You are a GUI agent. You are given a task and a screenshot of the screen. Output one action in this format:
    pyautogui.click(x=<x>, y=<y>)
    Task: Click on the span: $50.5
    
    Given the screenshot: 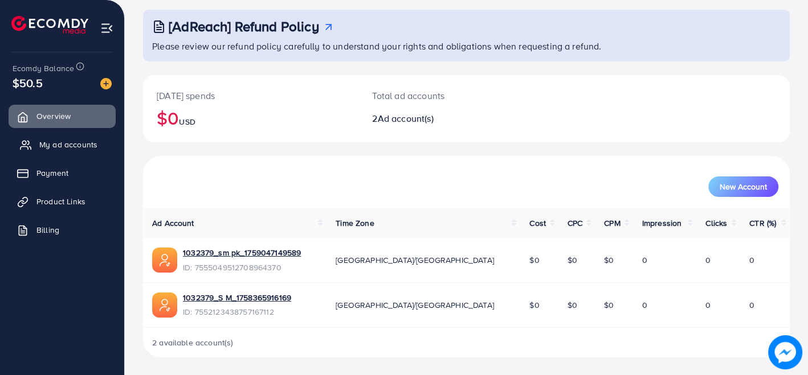 What is the action you would take?
    pyautogui.click(x=27, y=83)
    